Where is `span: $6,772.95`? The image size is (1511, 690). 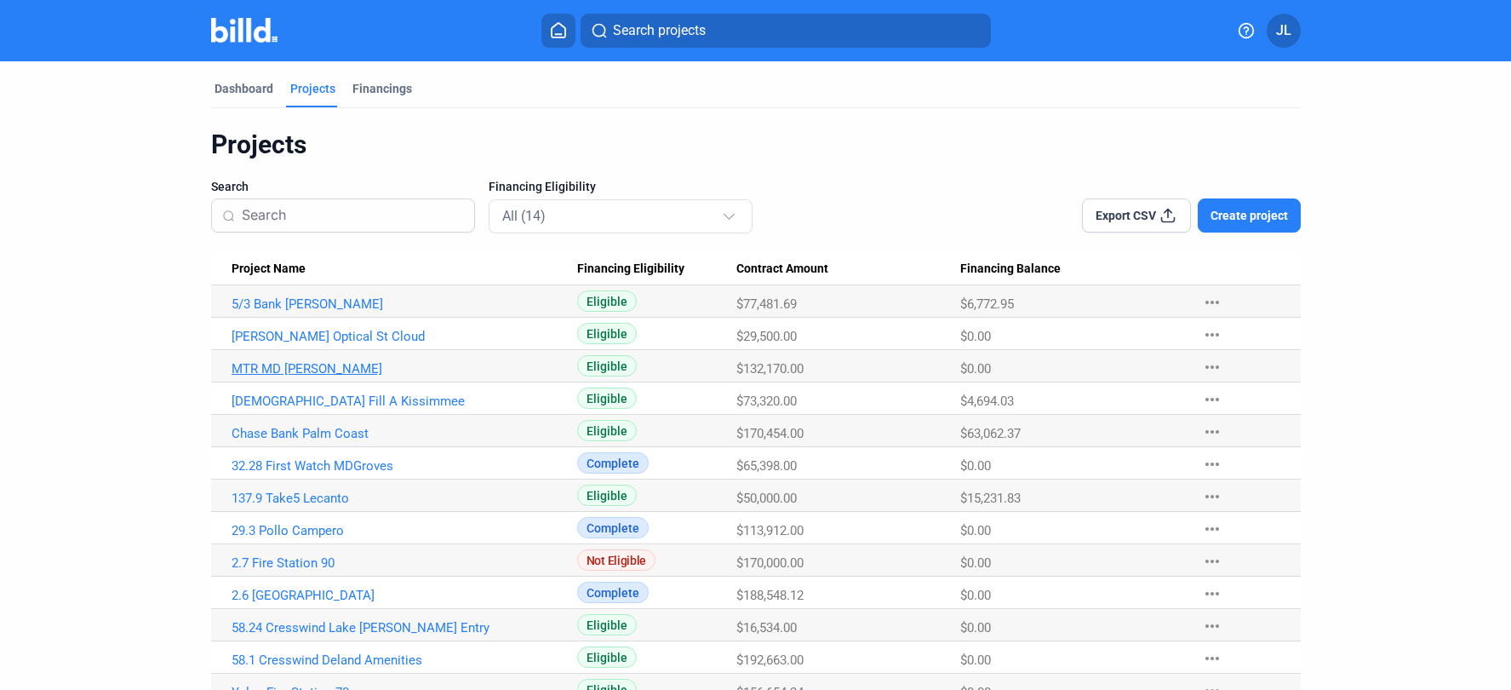
span: $6,772.95 is located at coordinates (987, 304).